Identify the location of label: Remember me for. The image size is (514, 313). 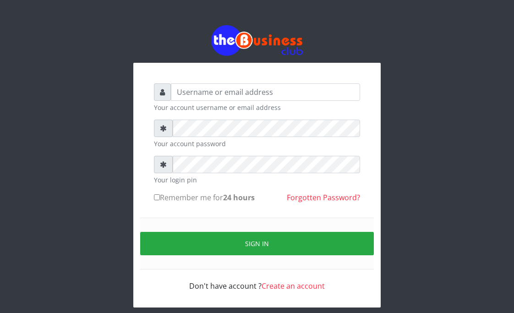
(204, 197).